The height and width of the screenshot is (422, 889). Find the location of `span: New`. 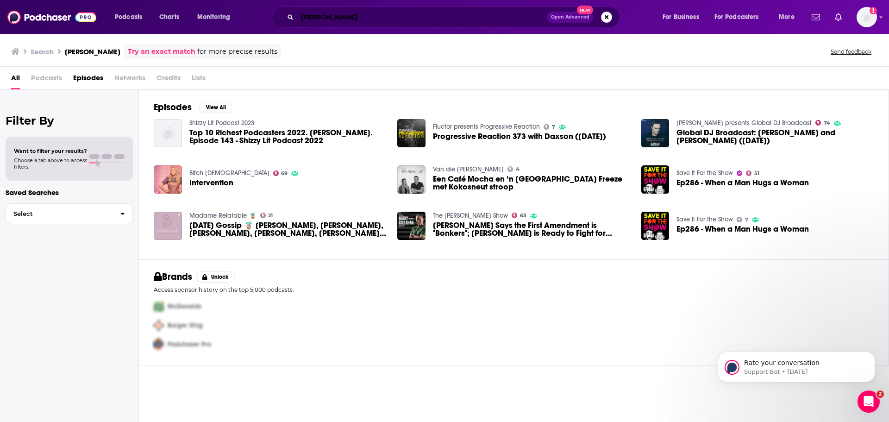

span: New is located at coordinates (585, 10).